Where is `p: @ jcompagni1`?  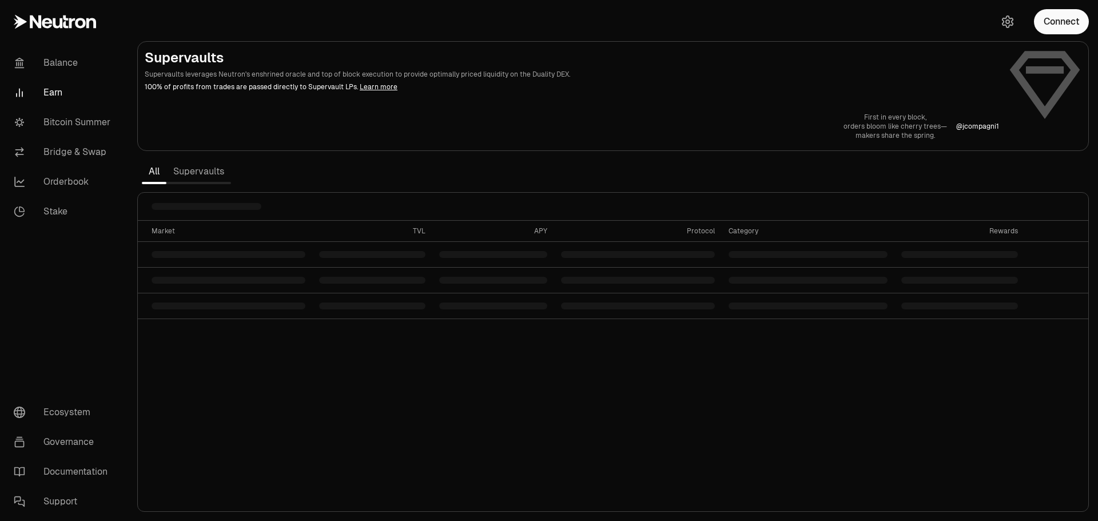
p: @ jcompagni1 is located at coordinates (978, 126).